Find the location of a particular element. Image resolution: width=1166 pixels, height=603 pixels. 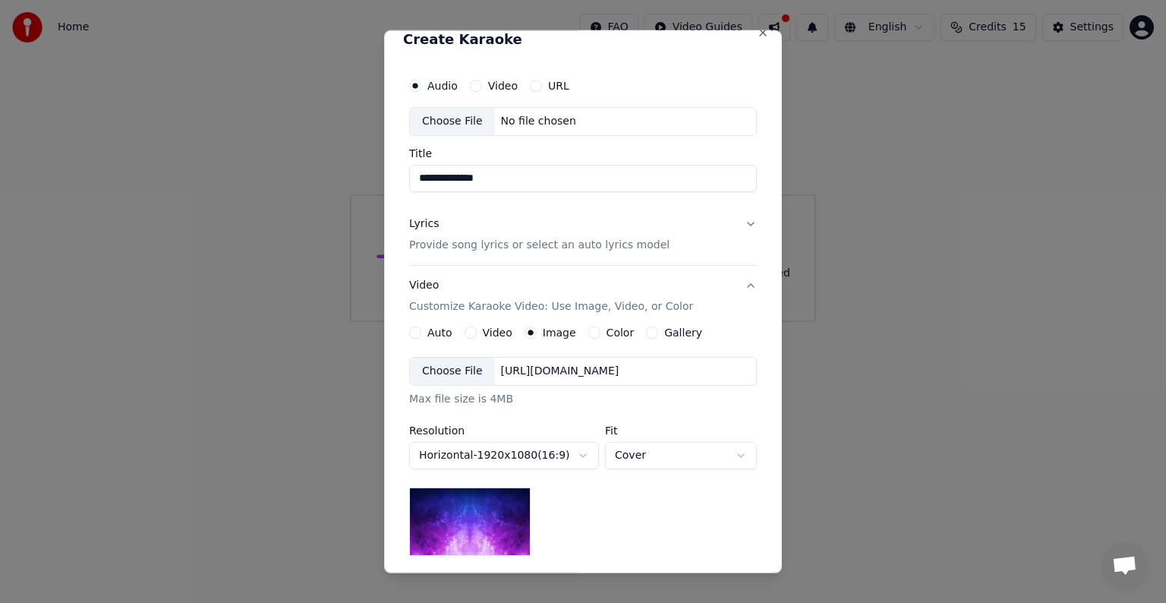

label: Audio is located at coordinates (443, 86).